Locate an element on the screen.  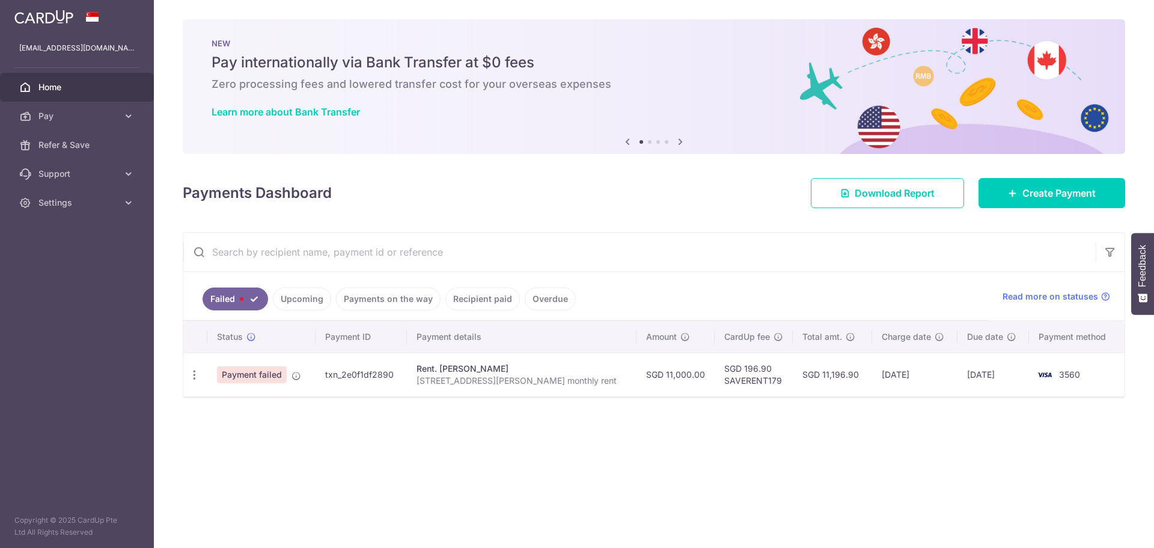
p: NEW is located at coordinates (654, 43).